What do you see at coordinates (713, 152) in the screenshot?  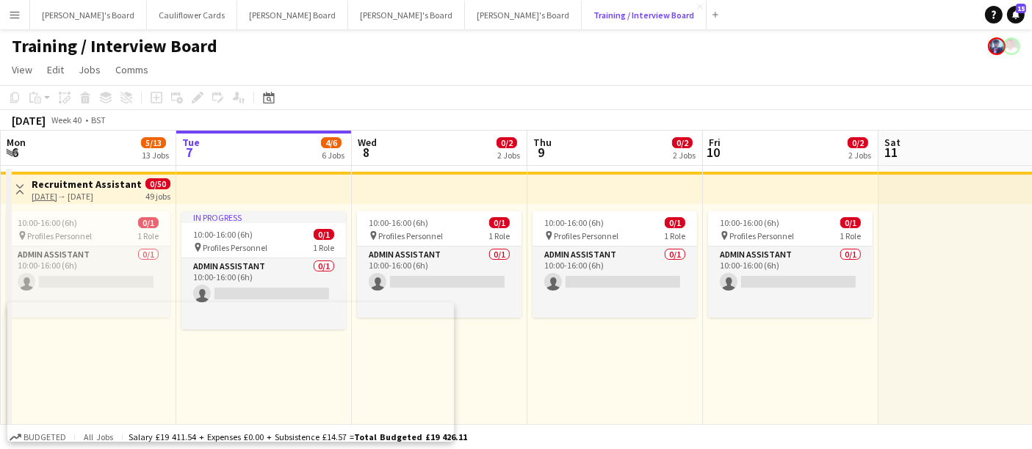 I see `span: 10` at bounding box center [713, 152].